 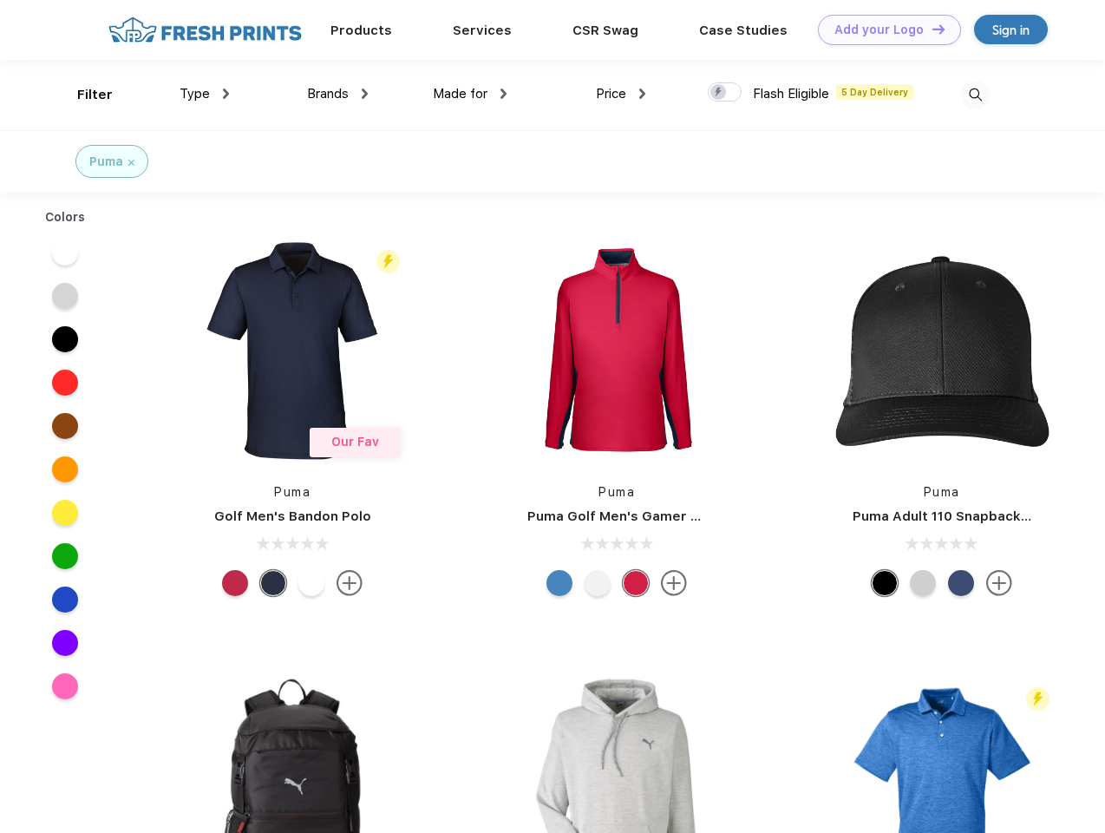 I want to click on div: Sign in, so click(x=1011, y=29).